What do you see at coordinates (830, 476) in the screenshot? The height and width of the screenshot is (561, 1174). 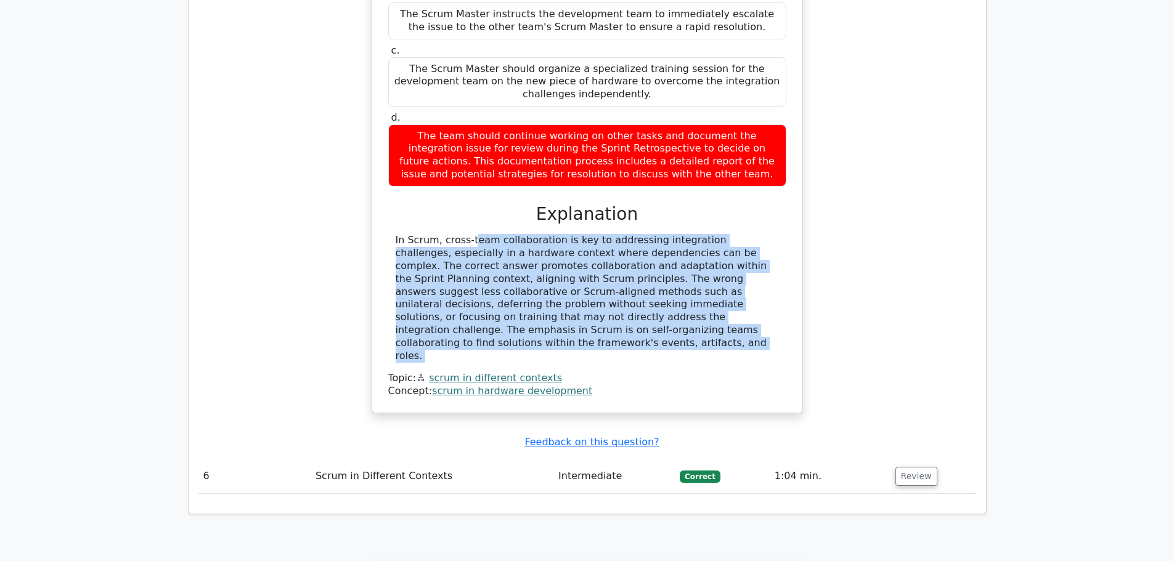 I see `td: 1:04 min.` at bounding box center [830, 476].